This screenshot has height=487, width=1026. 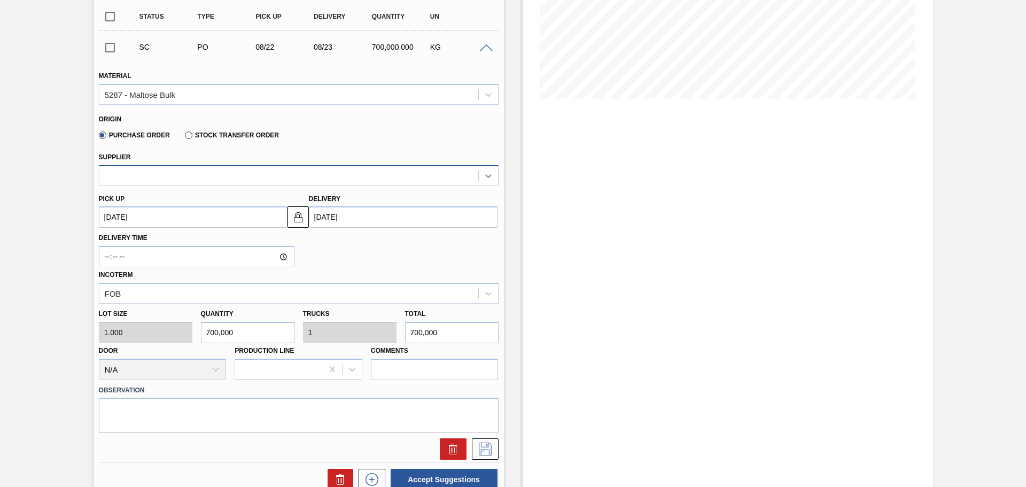 What do you see at coordinates (226, 47) in the screenshot?
I see `div: Purchase order` at bounding box center [226, 47].